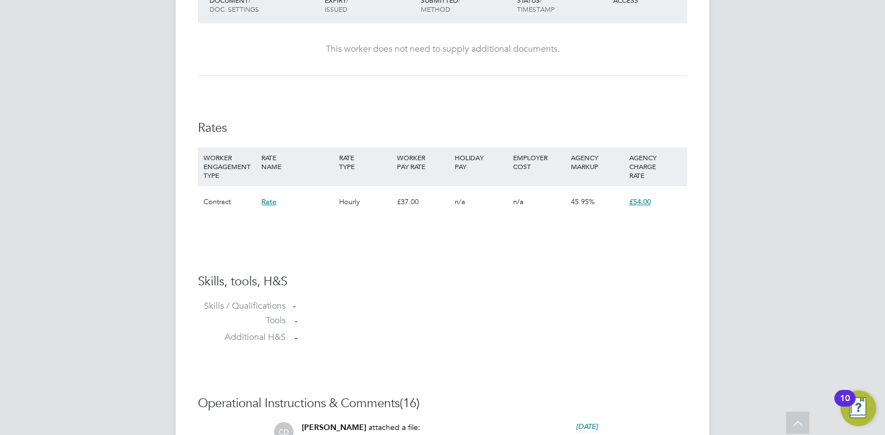 Image resolution: width=885 pixels, height=435 pixels. I want to click on span: DOC. SETTINGS, so click(234, 9).